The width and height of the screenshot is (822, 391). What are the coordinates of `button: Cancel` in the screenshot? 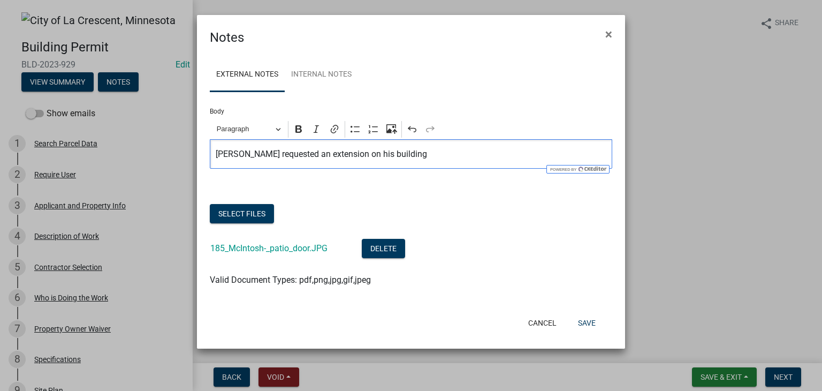 It's located at (542, 323).